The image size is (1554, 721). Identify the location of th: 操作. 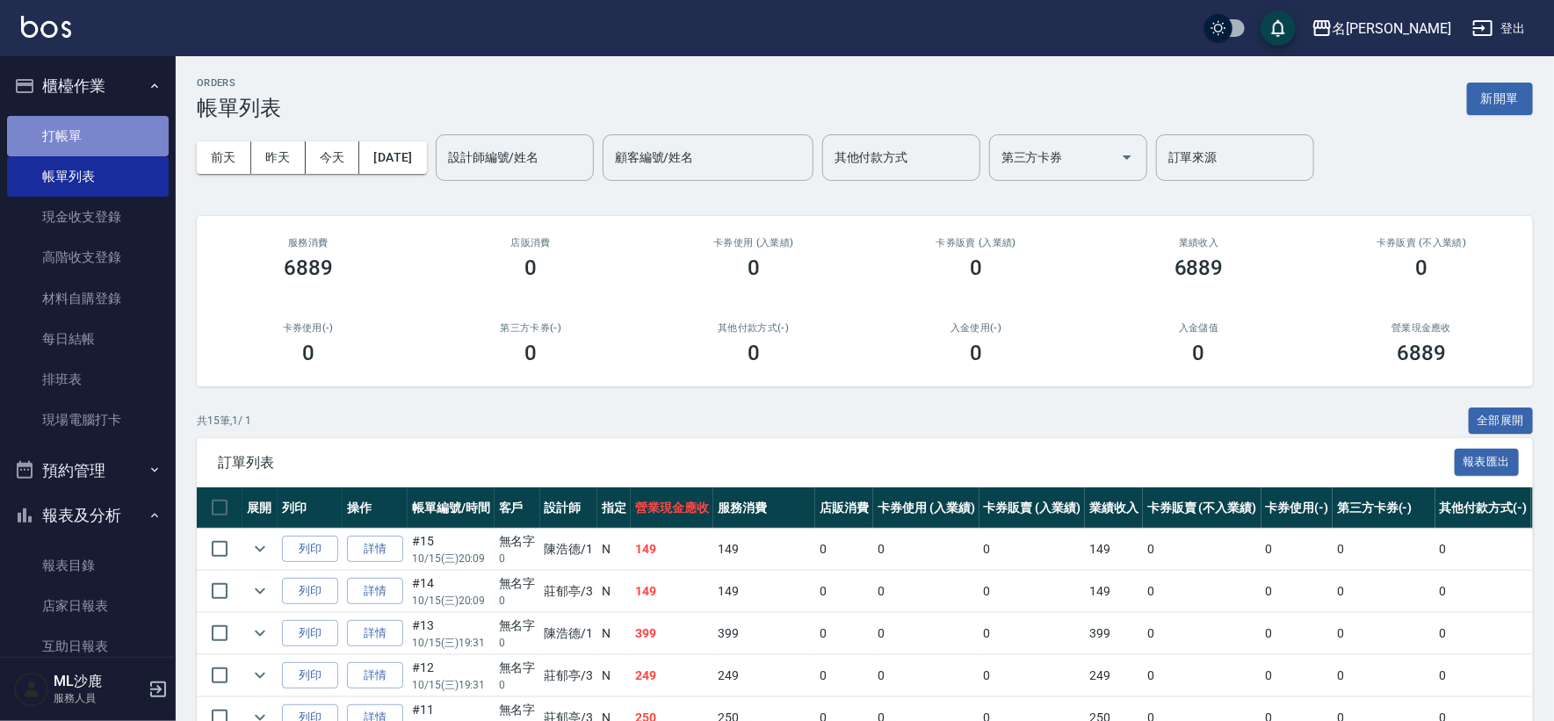
(375, 508).